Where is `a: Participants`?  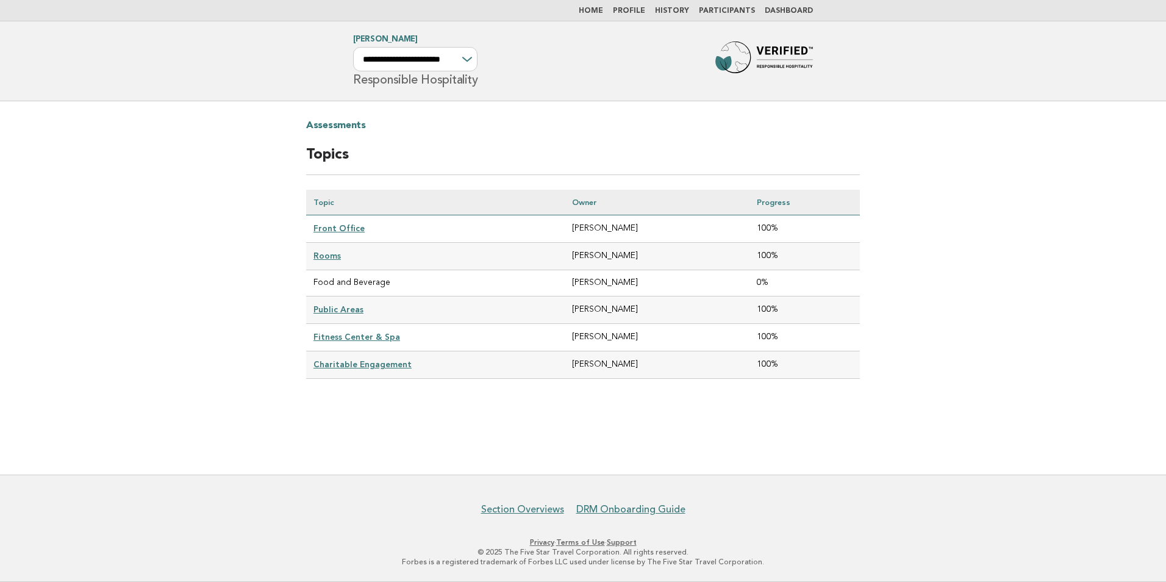 a: Participants is located at coordinates (727, 11).